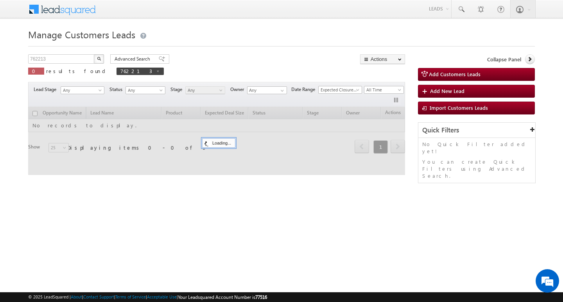 The height and width of the screenshot is (302, 563). What do you see at coordinates (477, 130) in the screenshot?
I see `div: Quick Filters` at bounding box center [477, 130].